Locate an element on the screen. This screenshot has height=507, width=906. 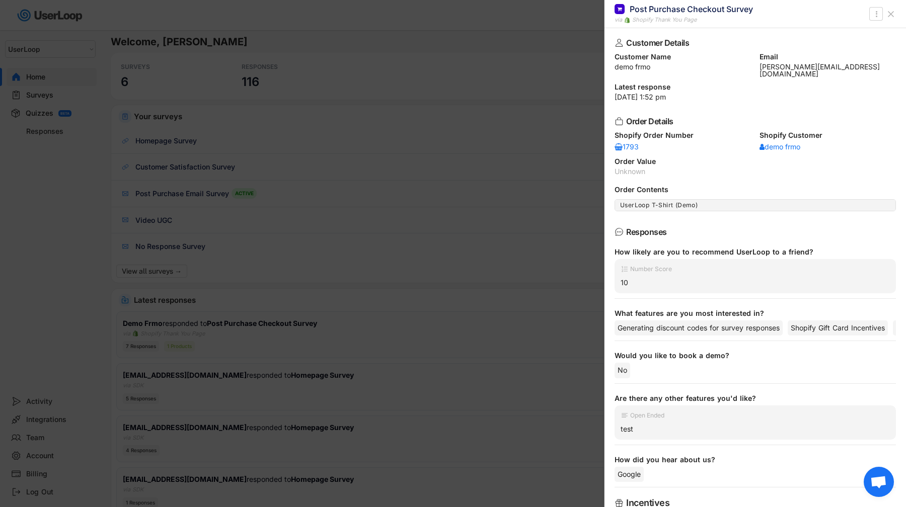
div: Google is located at coordinates (629, 475).